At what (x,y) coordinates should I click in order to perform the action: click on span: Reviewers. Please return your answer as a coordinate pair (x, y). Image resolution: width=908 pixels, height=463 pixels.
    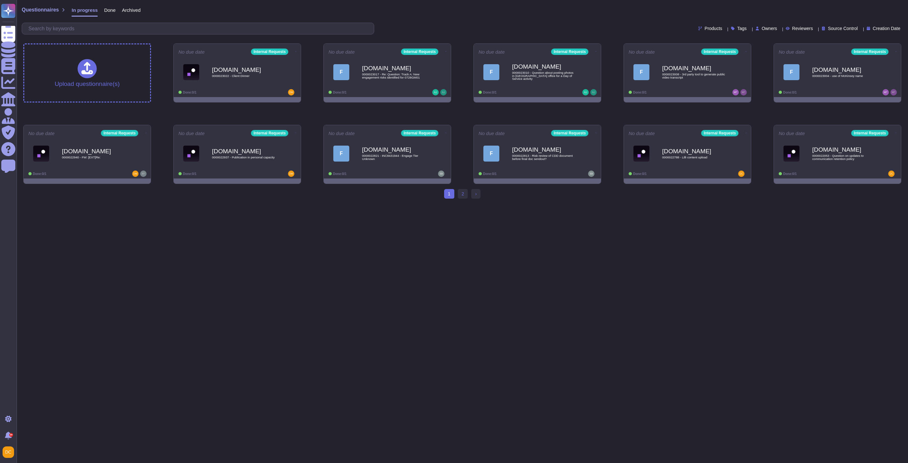
    Looking at the image, I should click on (802, 28).